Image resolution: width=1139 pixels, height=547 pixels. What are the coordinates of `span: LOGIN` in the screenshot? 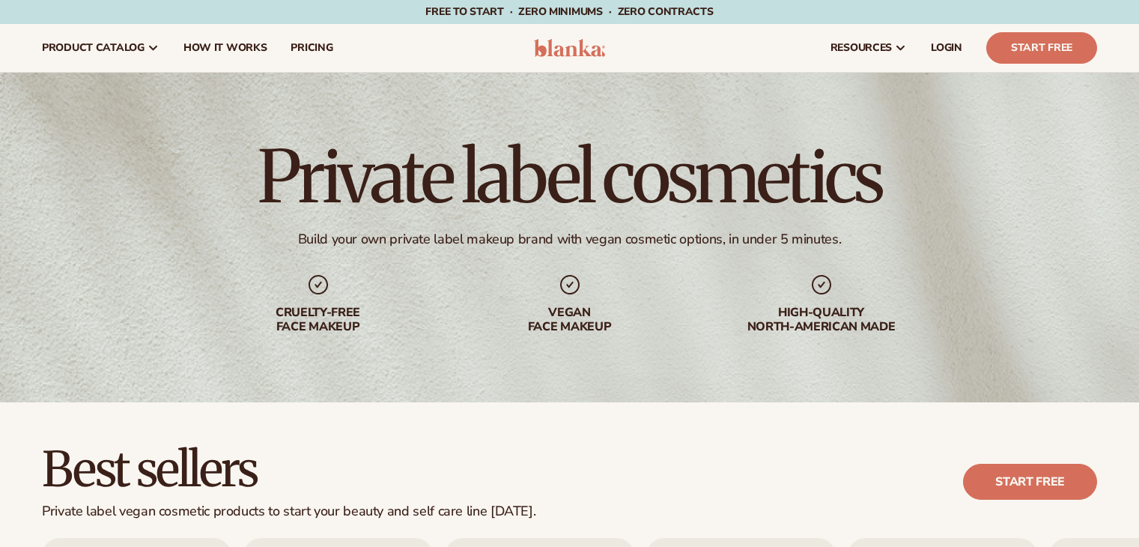 It's located at (947, 48).